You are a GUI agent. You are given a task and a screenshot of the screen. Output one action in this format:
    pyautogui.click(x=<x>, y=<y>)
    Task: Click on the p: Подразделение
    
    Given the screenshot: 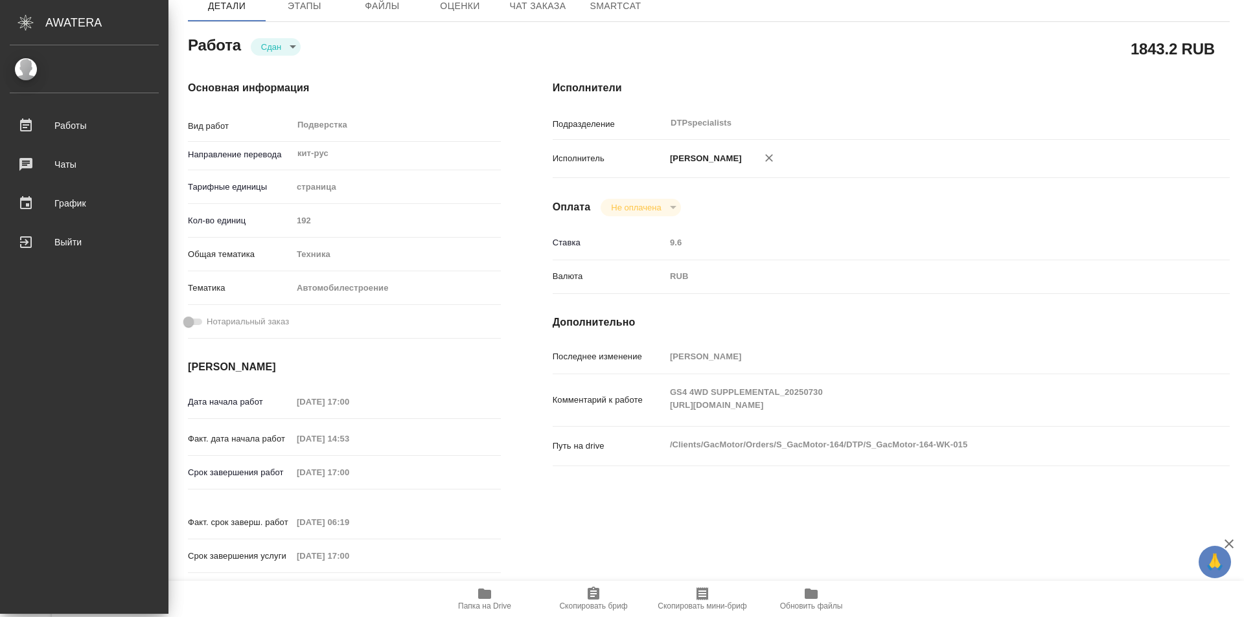 What is the action you would take?
    pyautogui.click(x=609, y=124)
    